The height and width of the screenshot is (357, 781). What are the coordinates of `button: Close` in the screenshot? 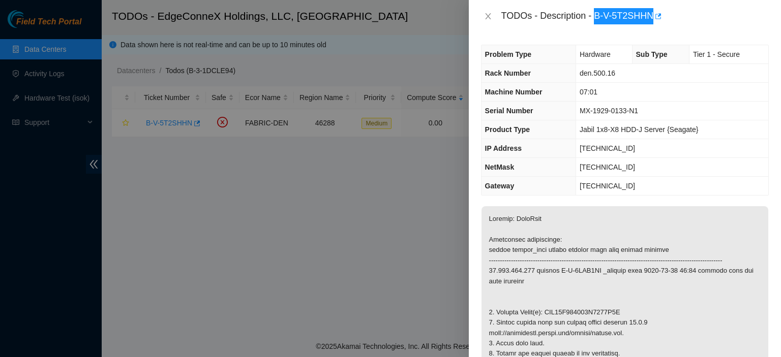 It's located at (488, 16).